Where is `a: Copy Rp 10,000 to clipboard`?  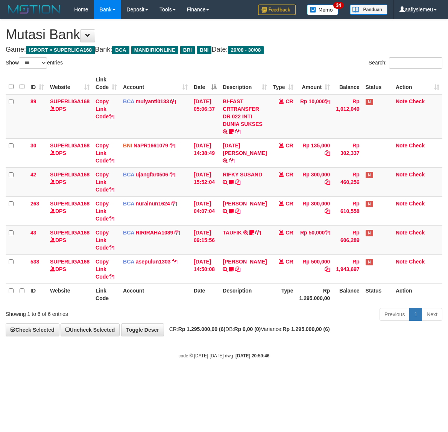 a: Copy Rp 10,000 to clipboard is located at coordinates (328, 101).